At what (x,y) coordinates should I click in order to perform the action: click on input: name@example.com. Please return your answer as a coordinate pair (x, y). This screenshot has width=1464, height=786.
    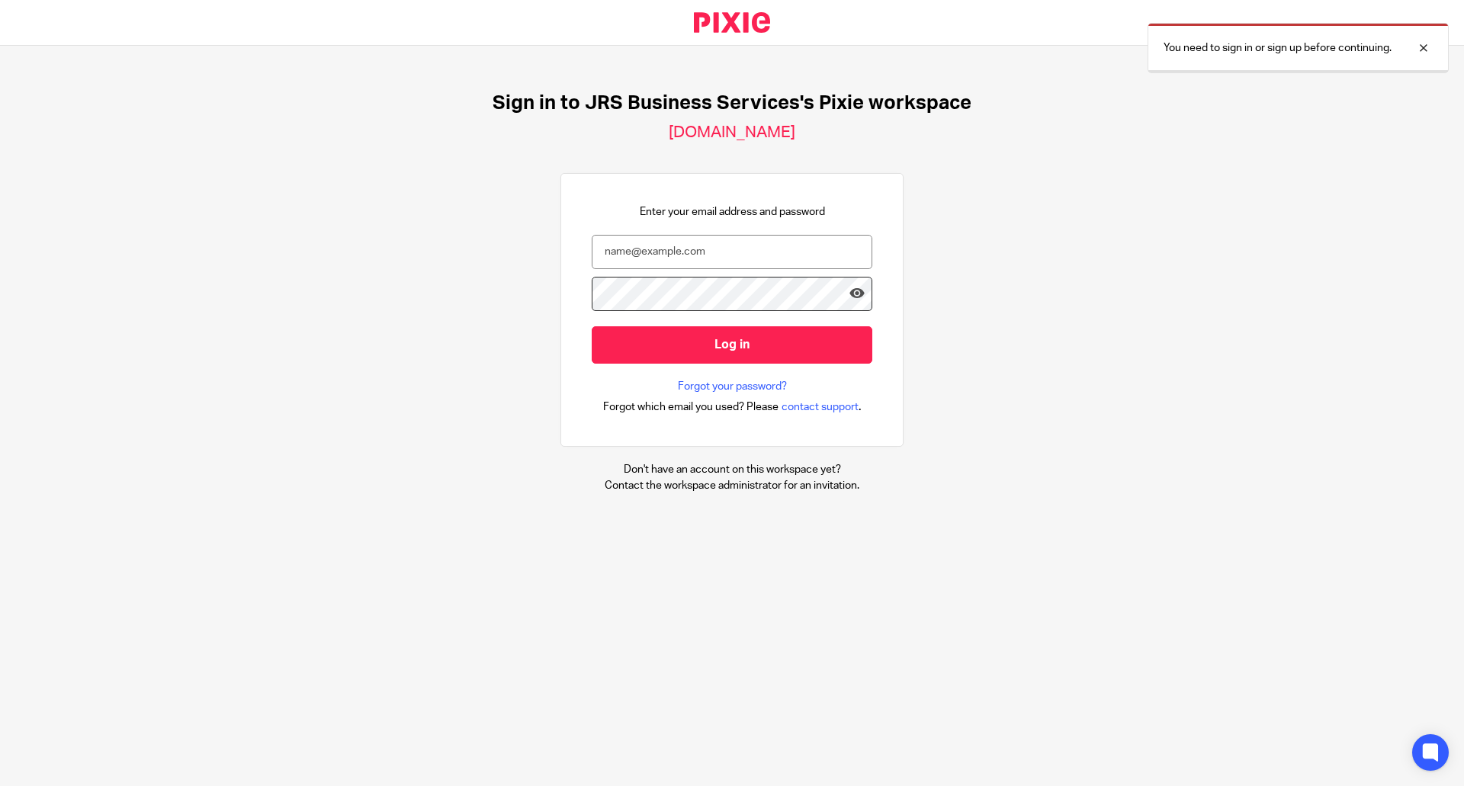
    Looking at the image, I should click on (732, 252).